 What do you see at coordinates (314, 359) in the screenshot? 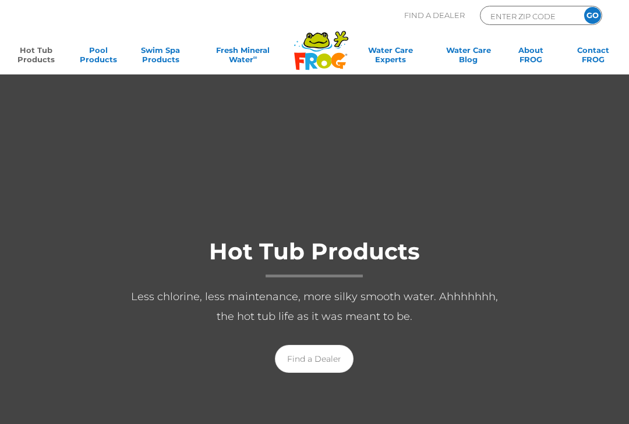
I see `a: Find a Dealer` at bounding box center [314, 359].